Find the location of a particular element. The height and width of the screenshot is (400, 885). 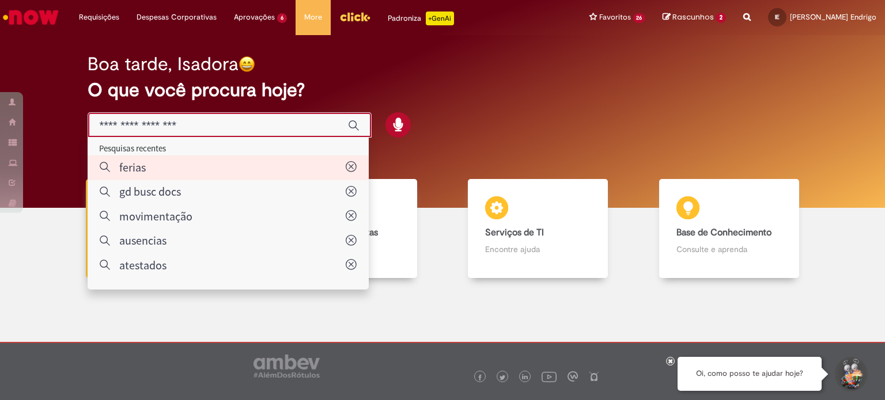

img: click_logo_yellow_360x200.png is located at coordinates (355, 17).